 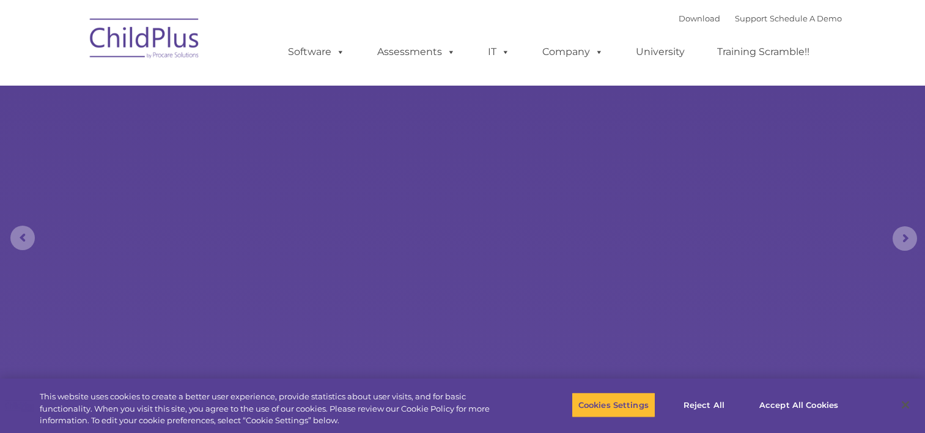 What do you see at coordinates (145, 40) in the screenshot?
I see `img: ChildPlus by Procare Solutions` at bounding box center [145, 40].